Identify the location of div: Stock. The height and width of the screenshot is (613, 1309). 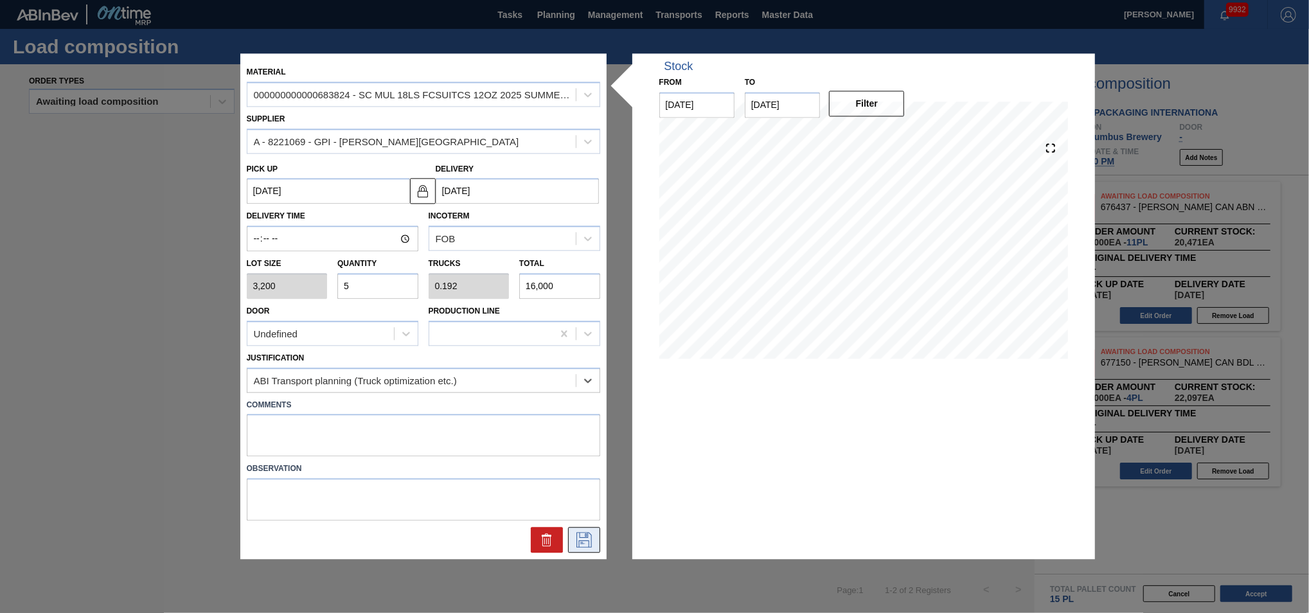
(679, 66).